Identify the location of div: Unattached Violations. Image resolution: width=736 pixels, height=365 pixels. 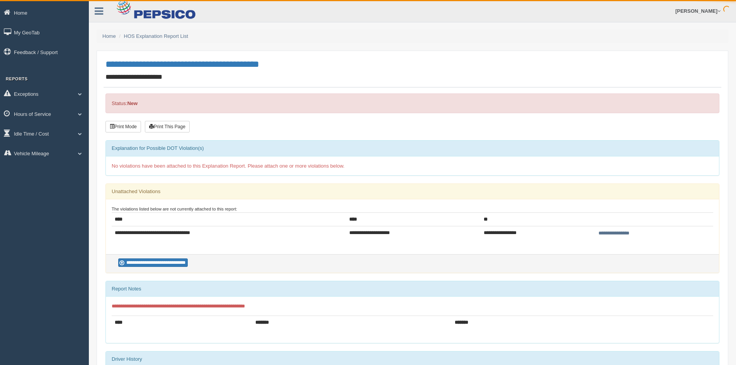
(412, 192).